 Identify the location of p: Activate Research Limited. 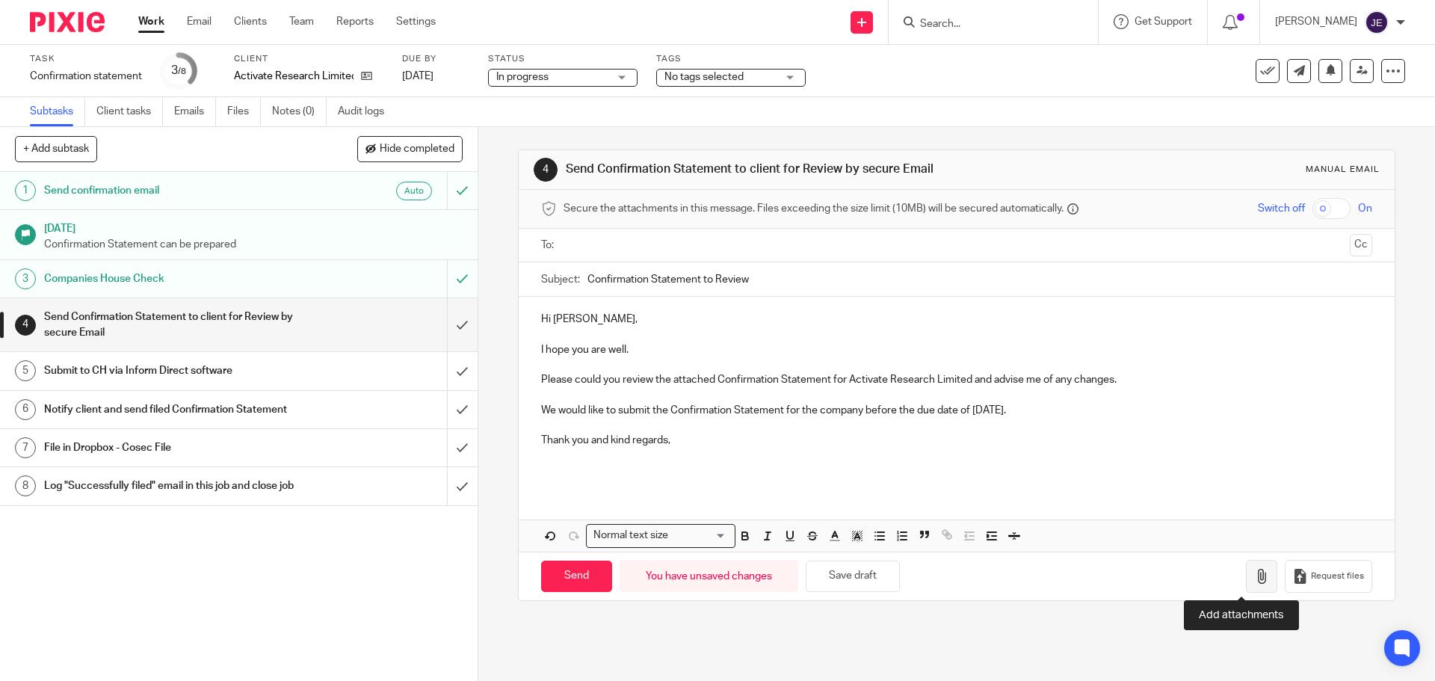
(294, 76).